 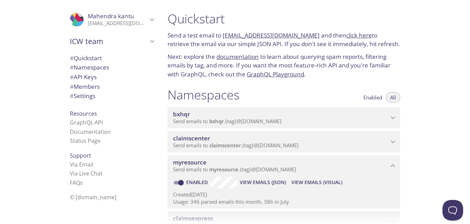 What do you see at coordinates (317, 183) in the screenshot?
I see `button: View Emails (Visual)` at bounding box center [317, 183].